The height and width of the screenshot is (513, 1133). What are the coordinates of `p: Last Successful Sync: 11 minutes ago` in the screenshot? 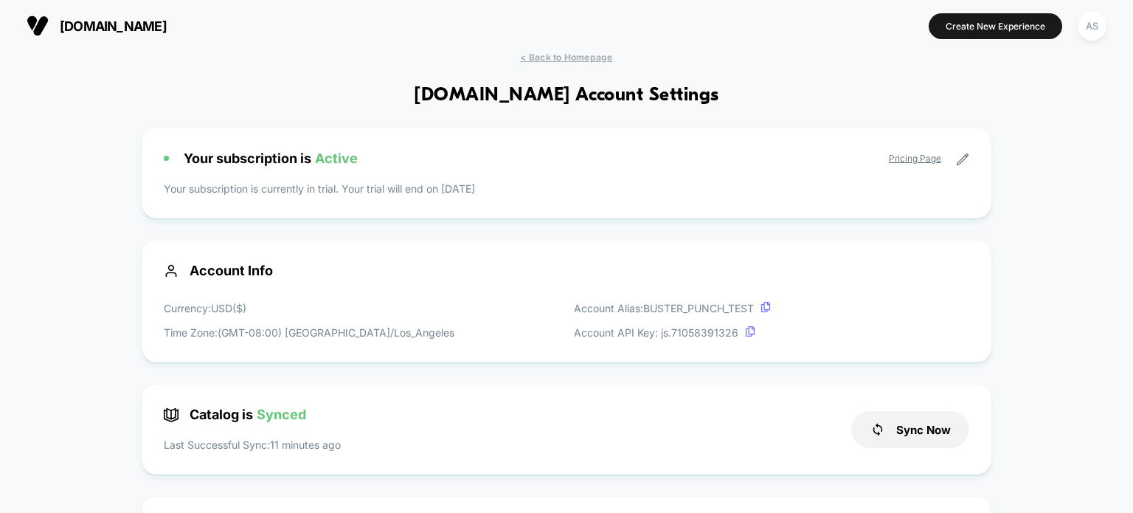 It's located at (252, 444).